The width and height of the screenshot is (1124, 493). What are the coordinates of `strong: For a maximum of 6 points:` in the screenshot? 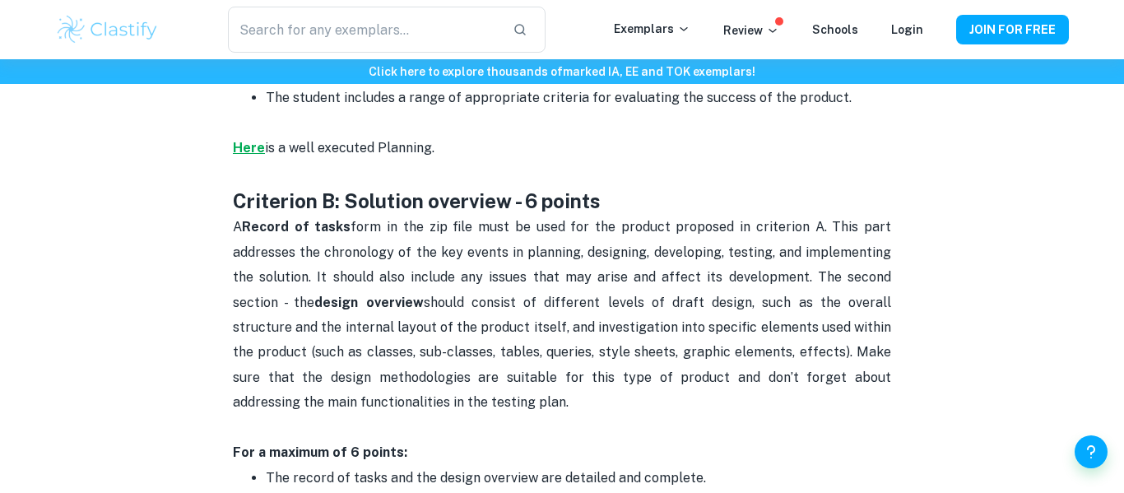 It's located at (320, 452).